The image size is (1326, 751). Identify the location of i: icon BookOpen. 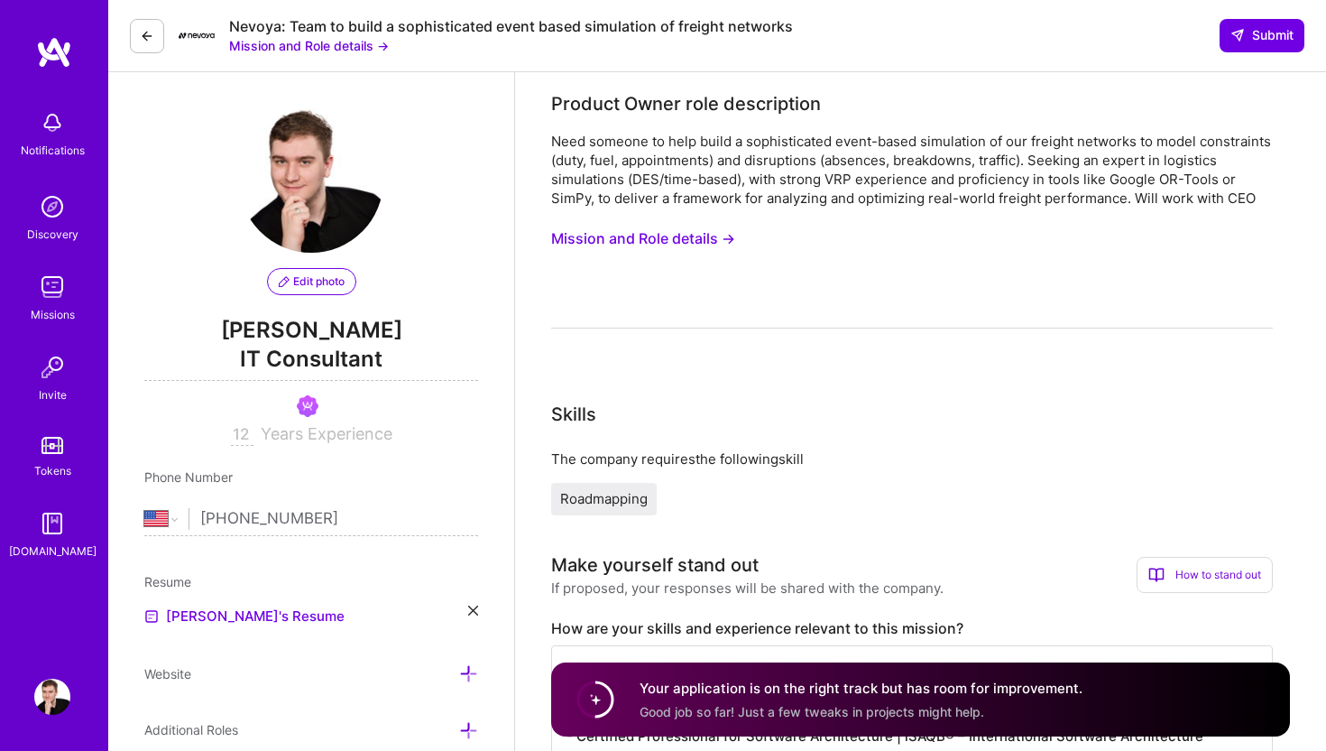
(1157, 575).